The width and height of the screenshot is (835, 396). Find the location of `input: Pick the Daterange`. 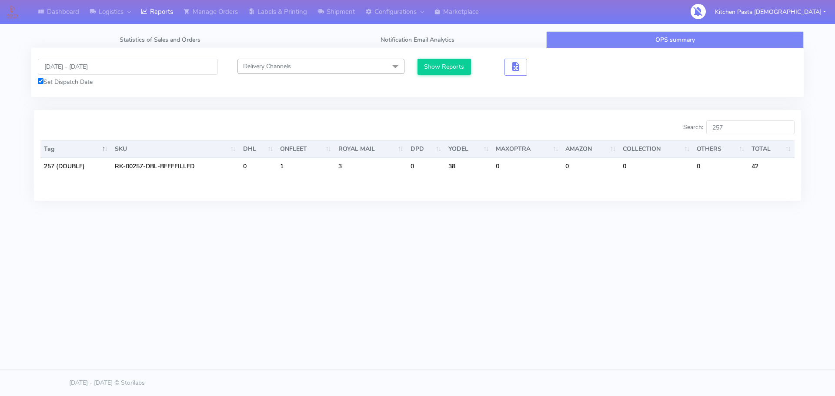

input: Pick the Daterange is located at coordinates (128, 67).